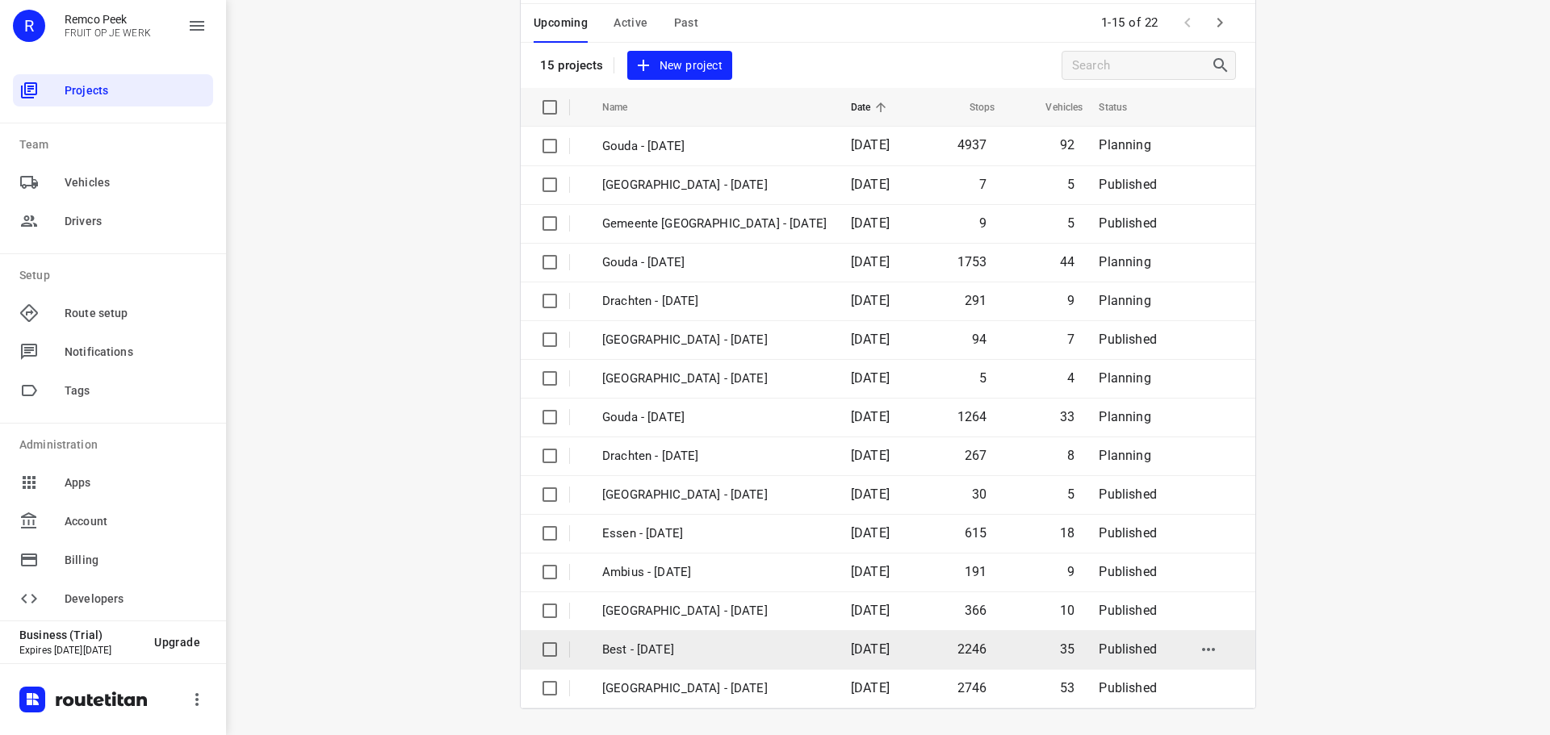  I want to click on span: Active, so click(631, 23).